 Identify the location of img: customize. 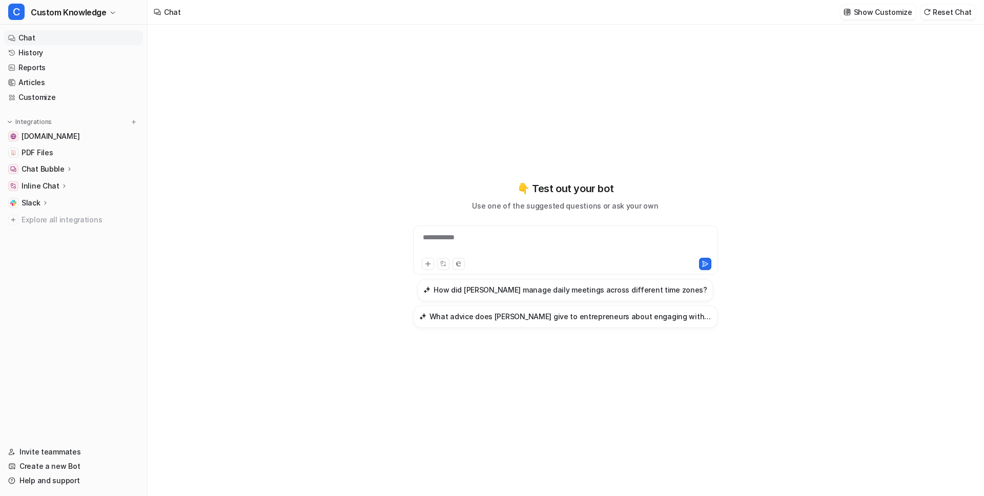
(847, 12).